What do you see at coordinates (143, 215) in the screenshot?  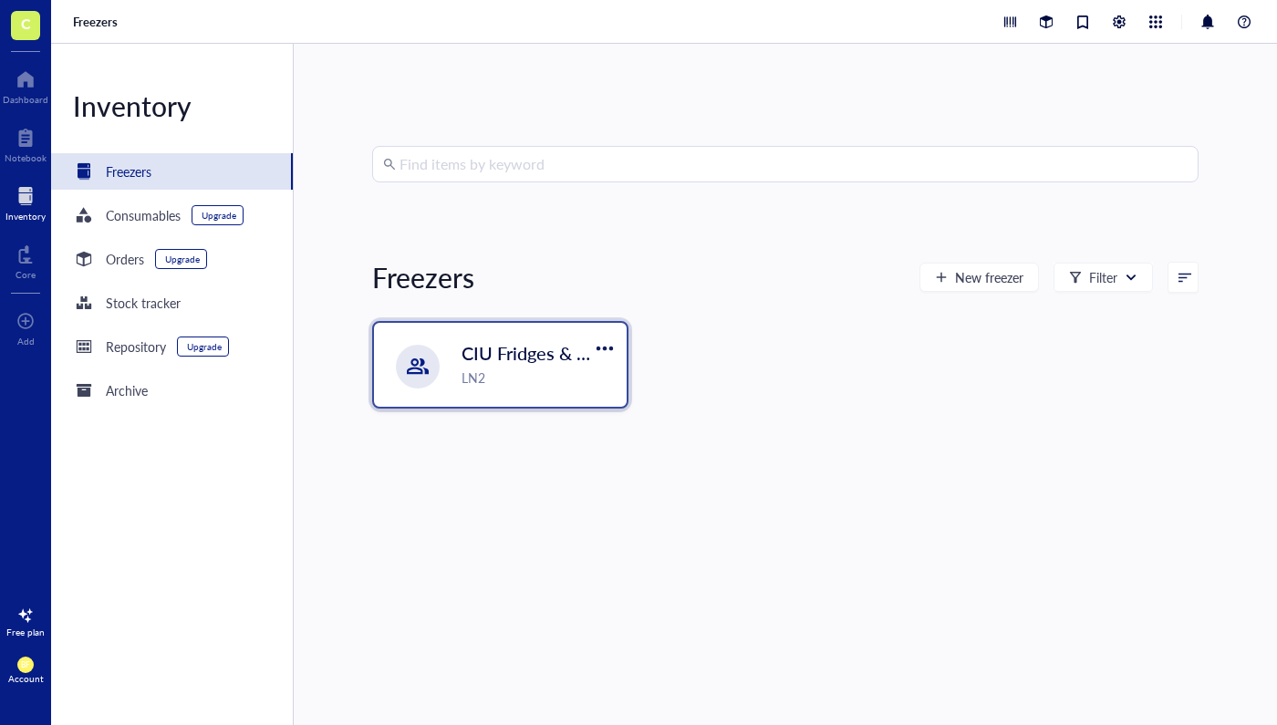 I see `div: Consumables` at bounding box center [143, 215].